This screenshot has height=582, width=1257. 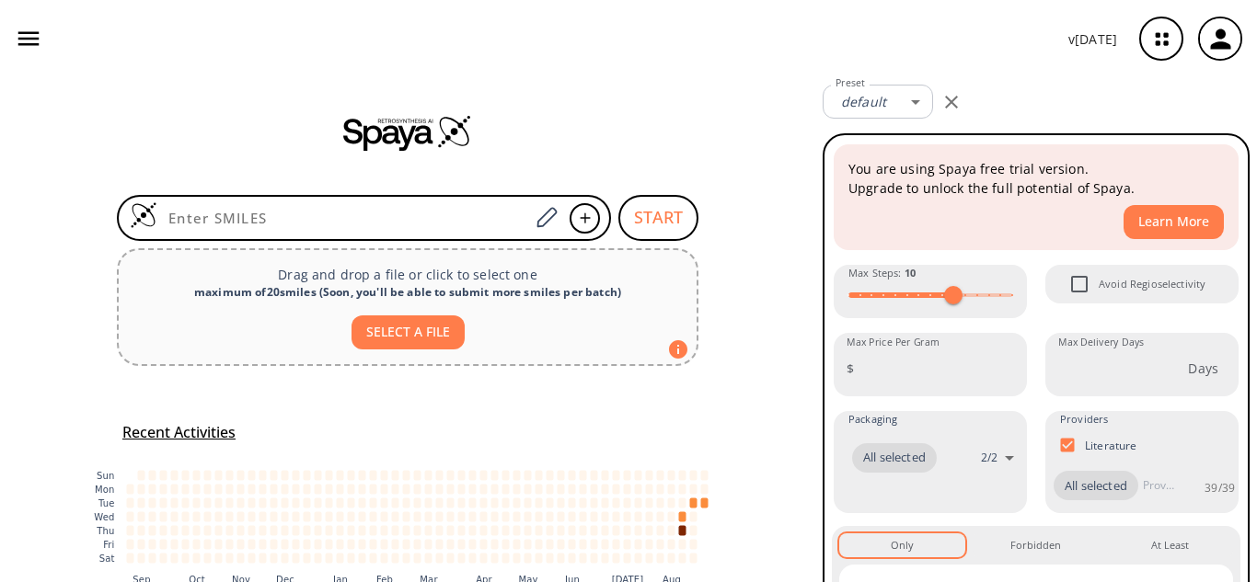 I want to click on p: 2 / 2, so click(x=989, y=457).